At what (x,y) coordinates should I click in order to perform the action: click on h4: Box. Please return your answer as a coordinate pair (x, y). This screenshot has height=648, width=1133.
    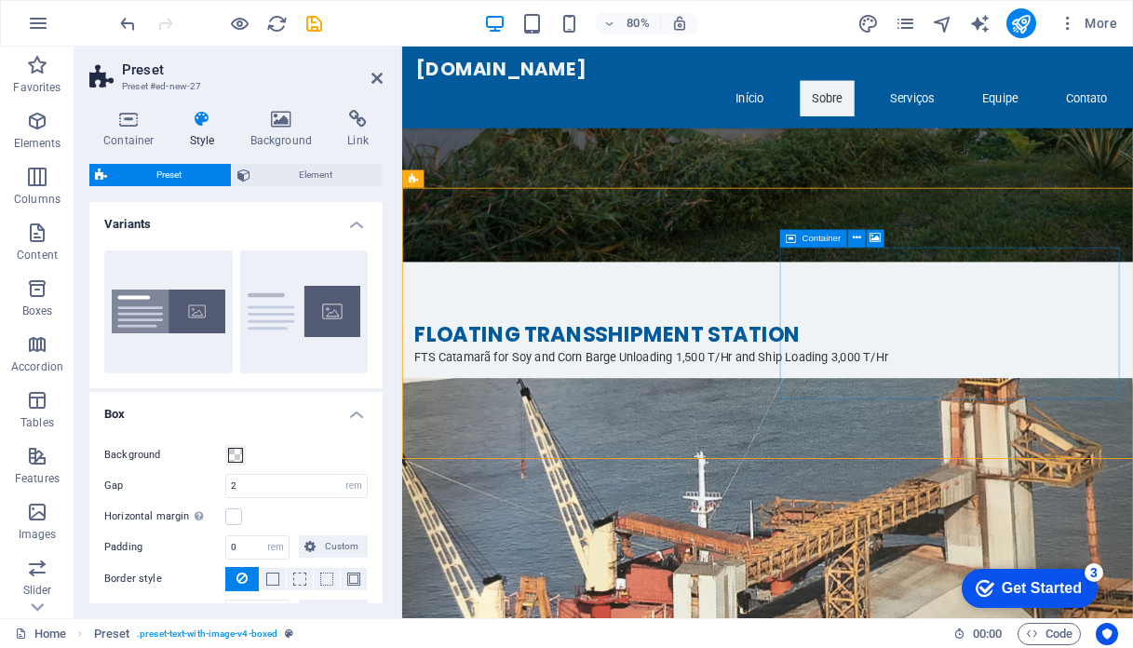
    Looking at the image, I should click on (236, 409).